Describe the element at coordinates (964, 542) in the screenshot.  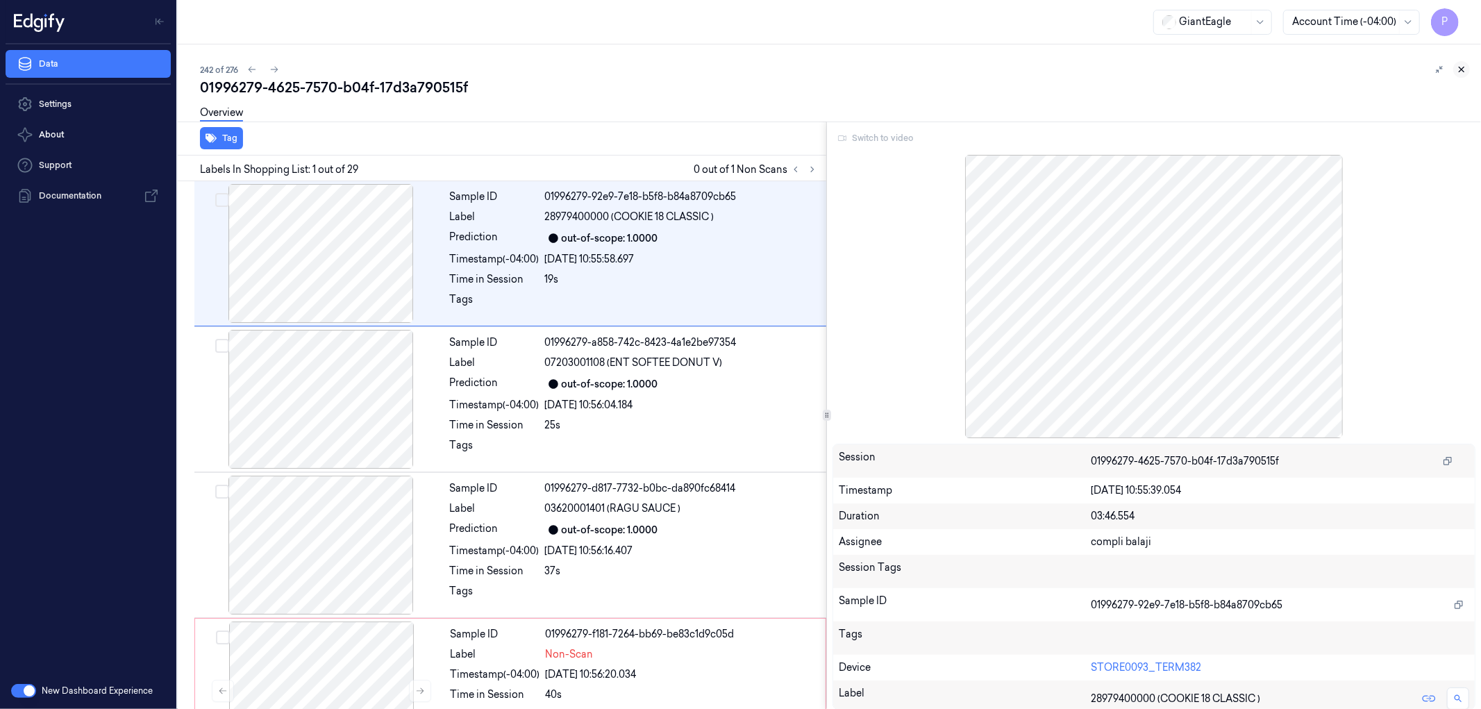
I see `div: Assignee` at that location.